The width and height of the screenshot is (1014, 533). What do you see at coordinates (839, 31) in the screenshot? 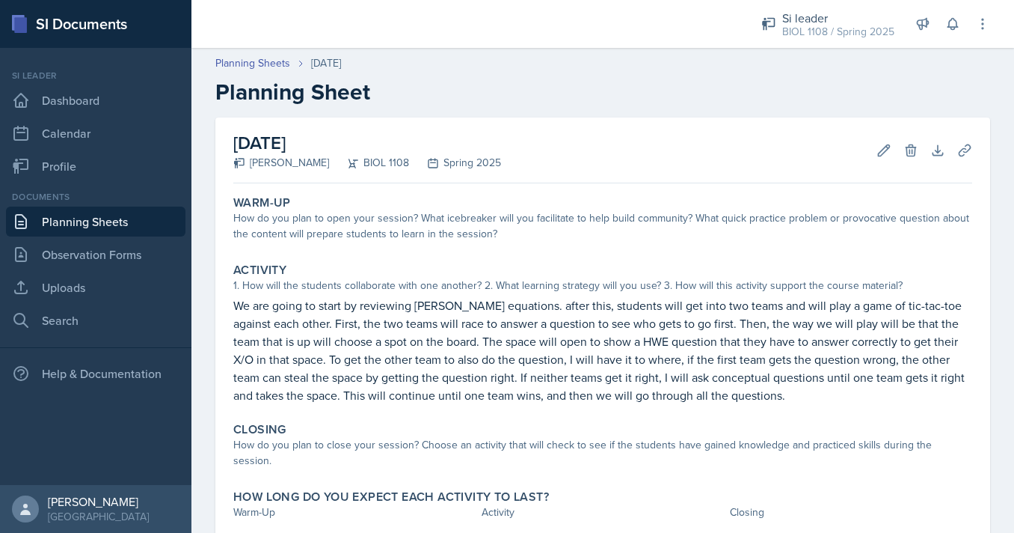
I see `div: BIOL 1108 / Spring 2025` at bounding box center [839, 31].